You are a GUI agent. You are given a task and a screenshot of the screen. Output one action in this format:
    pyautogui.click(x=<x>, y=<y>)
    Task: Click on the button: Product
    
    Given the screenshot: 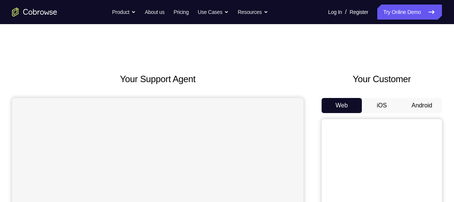 What is the action you would take?
    pyautogui.click(x=124, y=12)
    